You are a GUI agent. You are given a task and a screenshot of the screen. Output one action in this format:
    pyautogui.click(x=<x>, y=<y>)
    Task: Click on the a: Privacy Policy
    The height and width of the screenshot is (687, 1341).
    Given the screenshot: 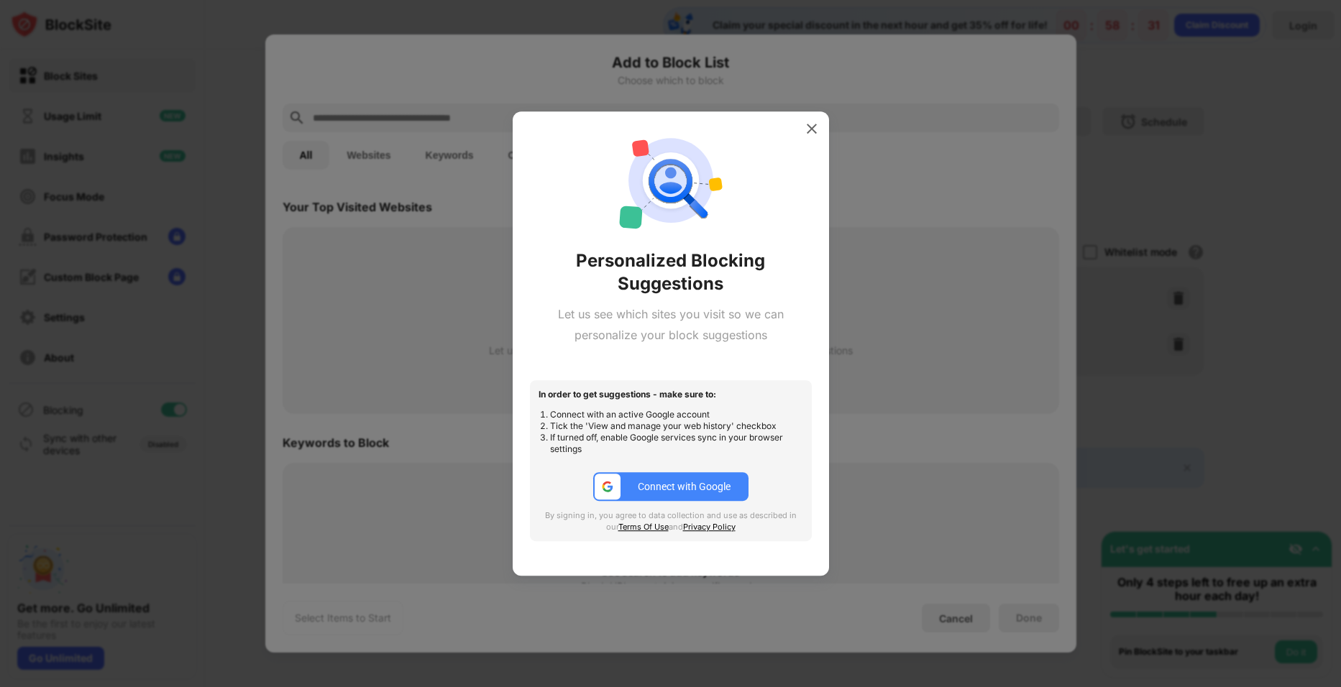 What is the action you would take?
    pyautogui.click(x=709, y=527)
    